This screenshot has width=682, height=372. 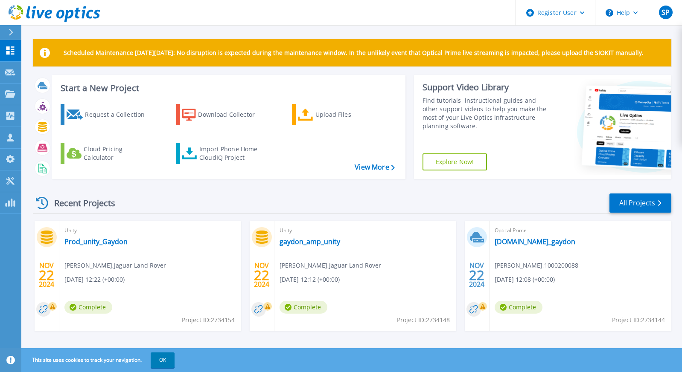 What do you see at coordinates (665, 12) in the screenshot?
I see `span: SP` at bounding box center [665, 12].